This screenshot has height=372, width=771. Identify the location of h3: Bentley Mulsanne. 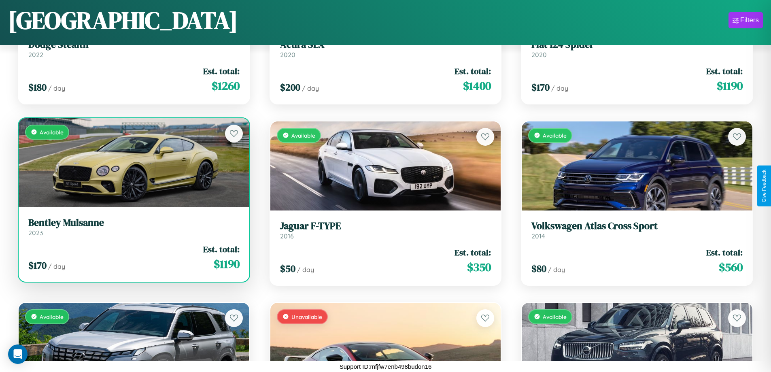
(134, 223).